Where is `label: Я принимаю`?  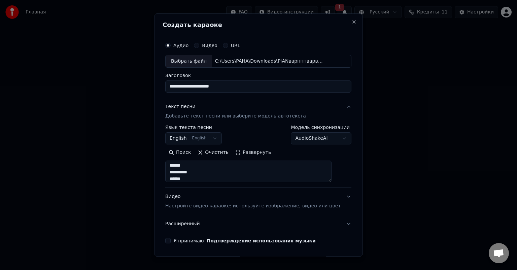
label: Я принимаю is located at coordinates (244, 241).